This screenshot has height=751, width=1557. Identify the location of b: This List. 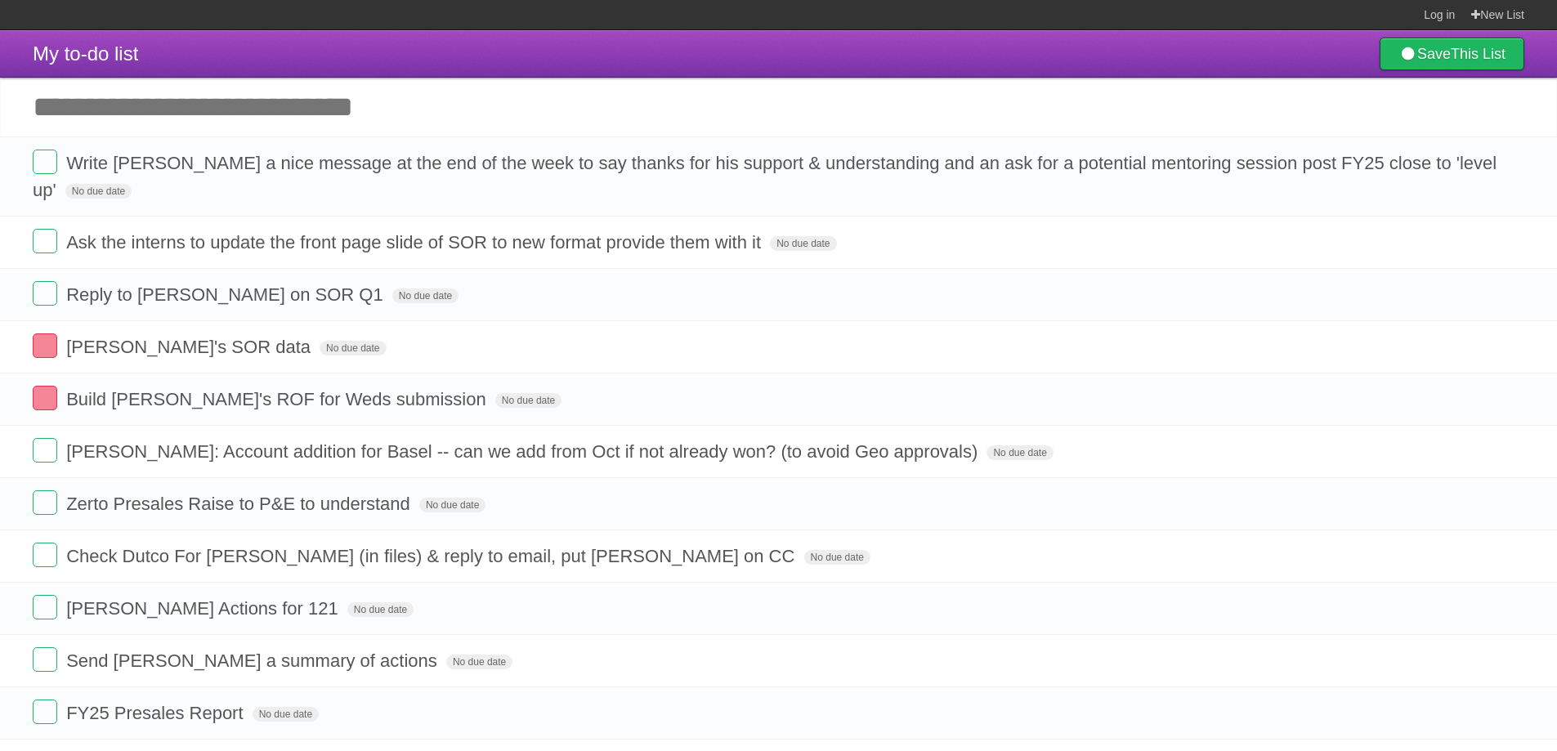
(1477, 54).